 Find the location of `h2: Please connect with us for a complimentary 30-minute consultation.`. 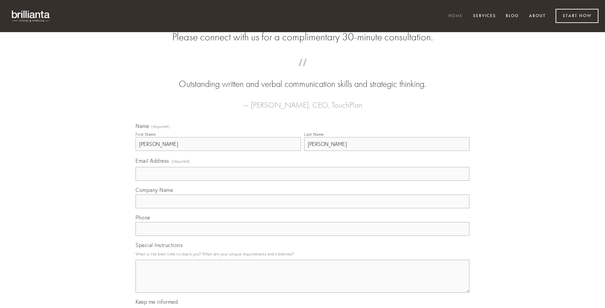

h2: Please connect with us for a complimentary 30-minute consultation. is located at coordinates (303, 37).